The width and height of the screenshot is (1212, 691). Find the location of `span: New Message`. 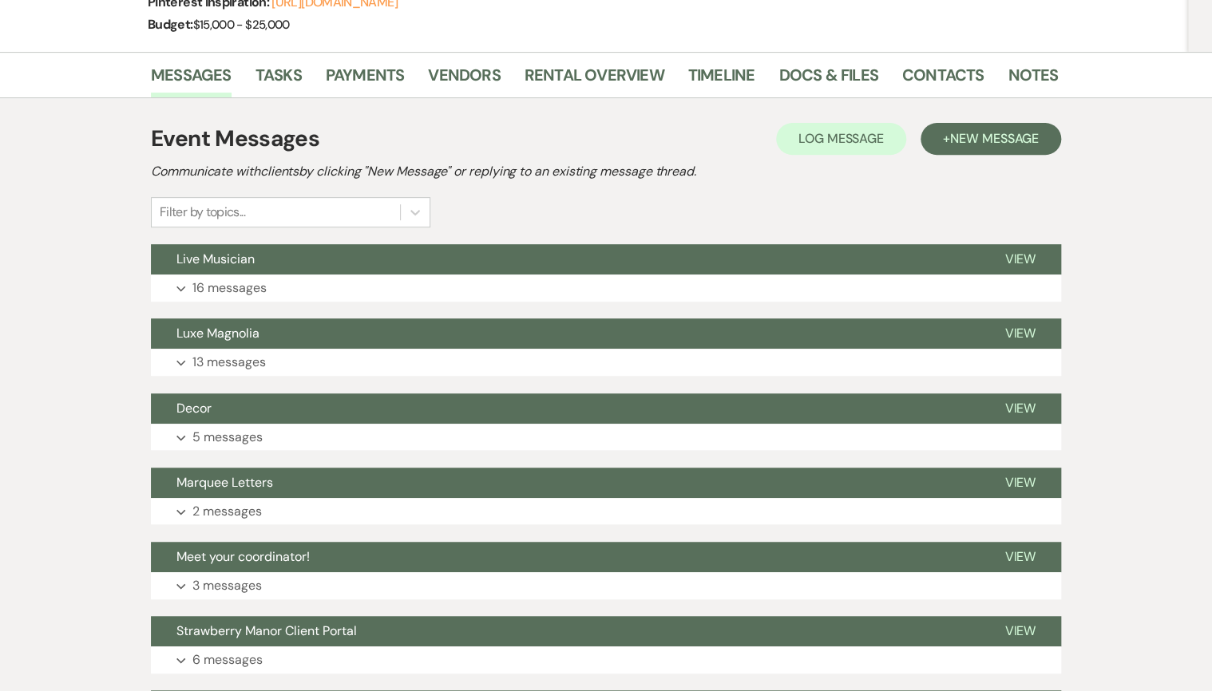

span: New Message is located at coordinates (994, 138).